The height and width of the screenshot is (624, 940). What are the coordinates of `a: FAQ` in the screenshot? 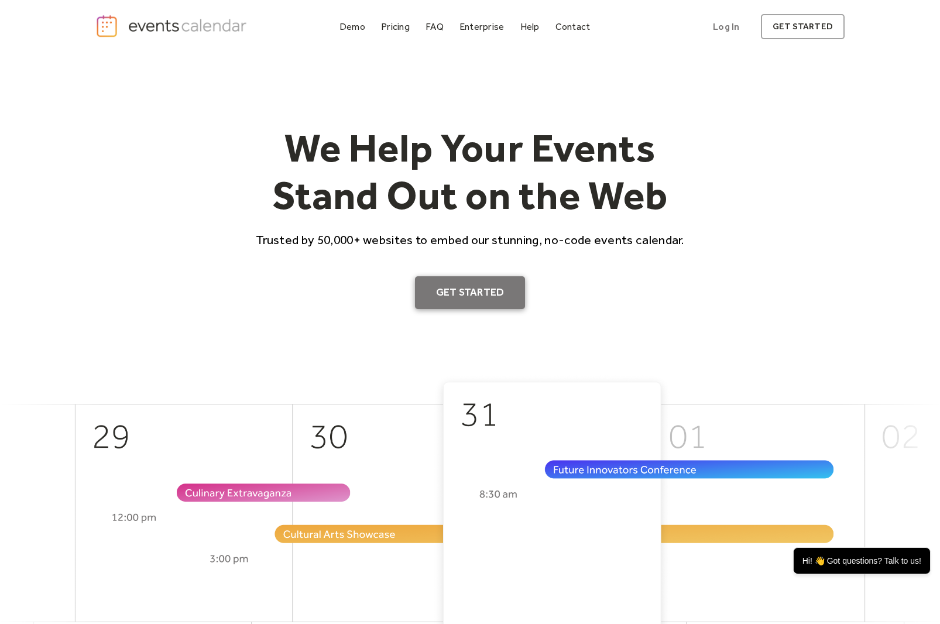 It's located at (434, 26).